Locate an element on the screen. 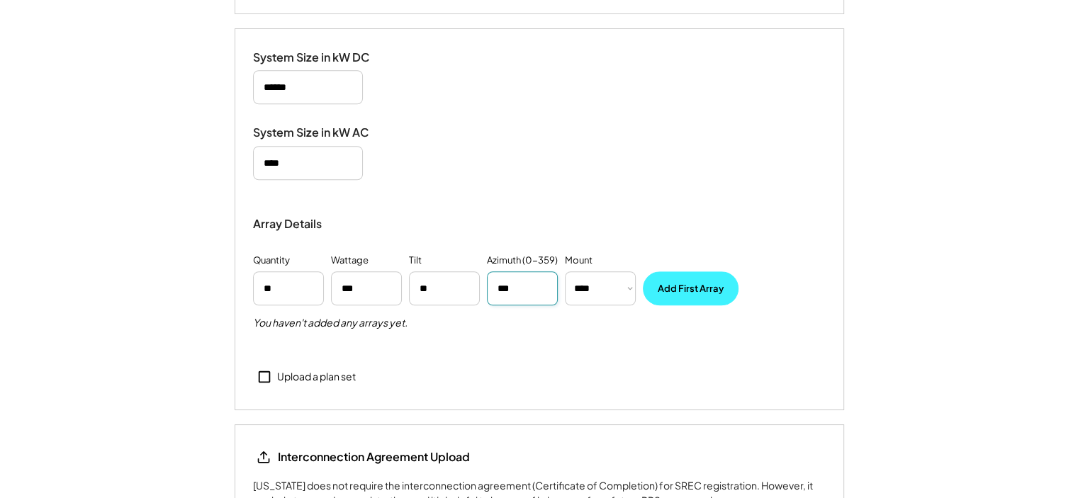 The image size is (1078, 498). div: Quantity is located at coordinates (272, 261).